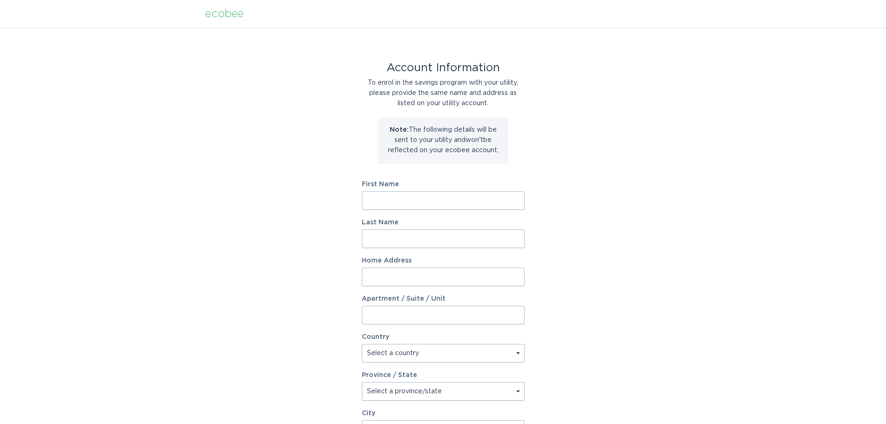  I want to click on strong: Note:, so click(399, 130).